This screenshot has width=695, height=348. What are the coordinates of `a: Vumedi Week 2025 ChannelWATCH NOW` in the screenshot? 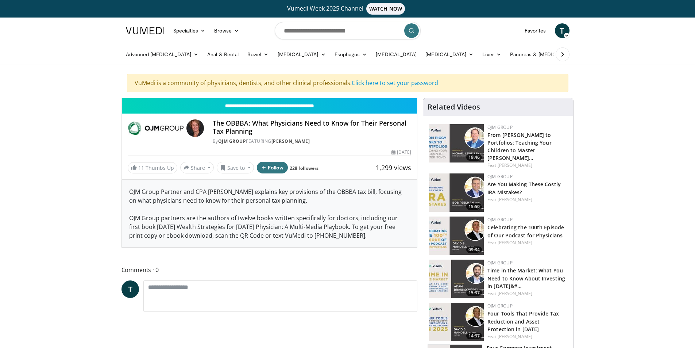 It's located at (348, 9).